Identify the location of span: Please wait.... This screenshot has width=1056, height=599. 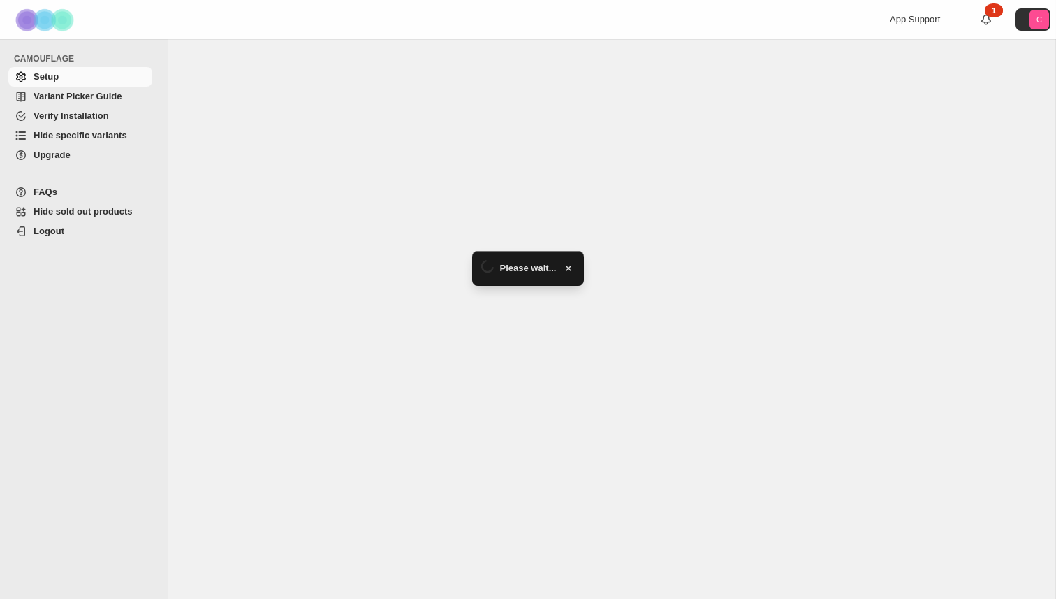
(528, 268).